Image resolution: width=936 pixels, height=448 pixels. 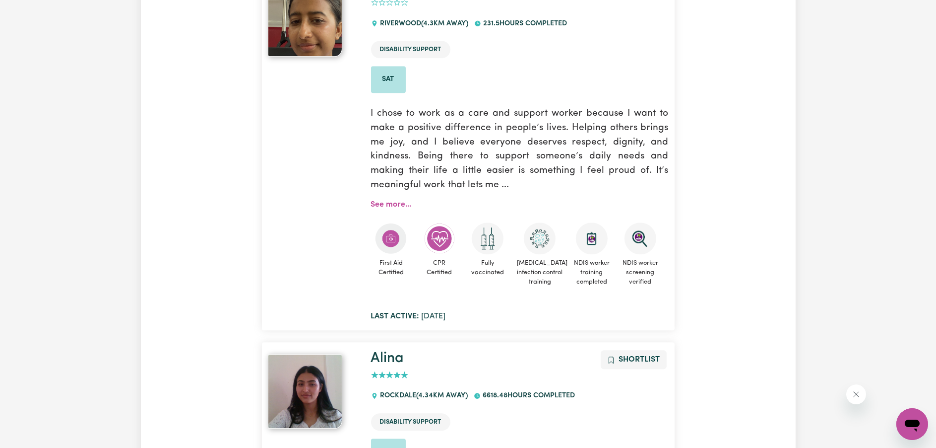 I want to click on div: ROCKDALE, so click(x=422, y=395).